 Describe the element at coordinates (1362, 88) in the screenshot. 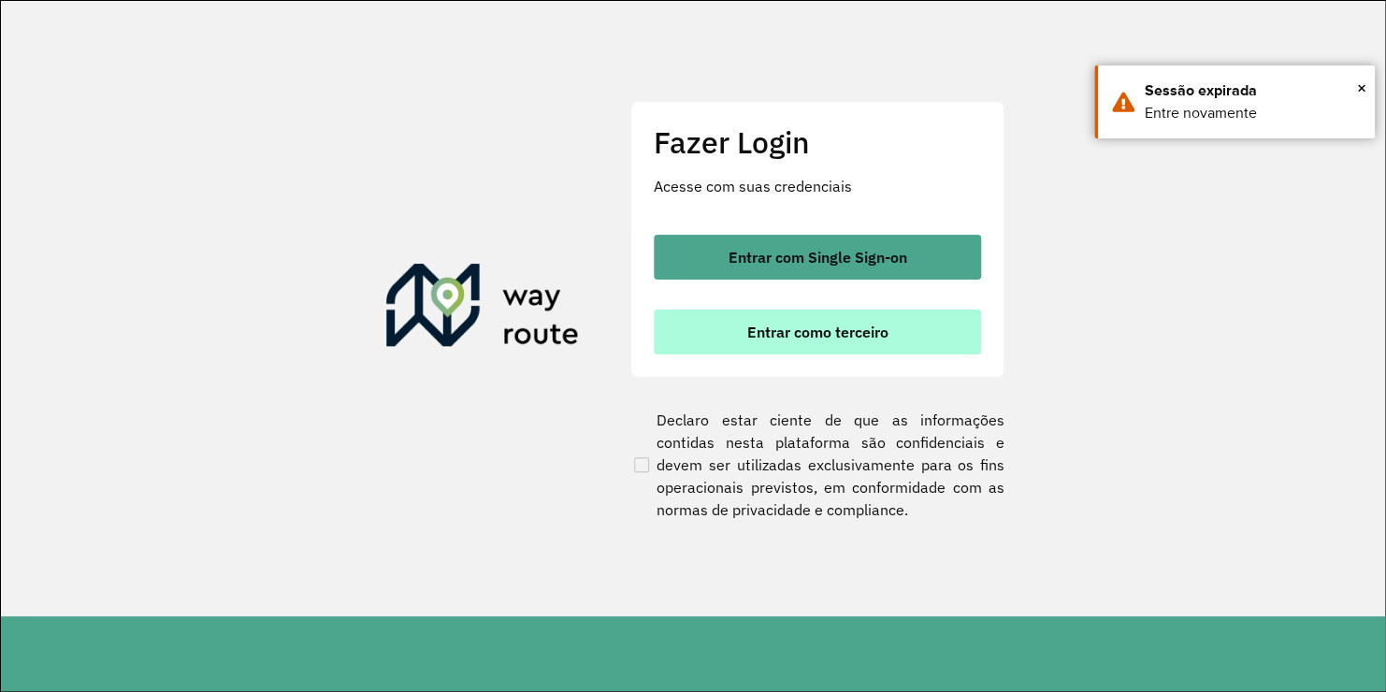

I see `button: Close` at that location.